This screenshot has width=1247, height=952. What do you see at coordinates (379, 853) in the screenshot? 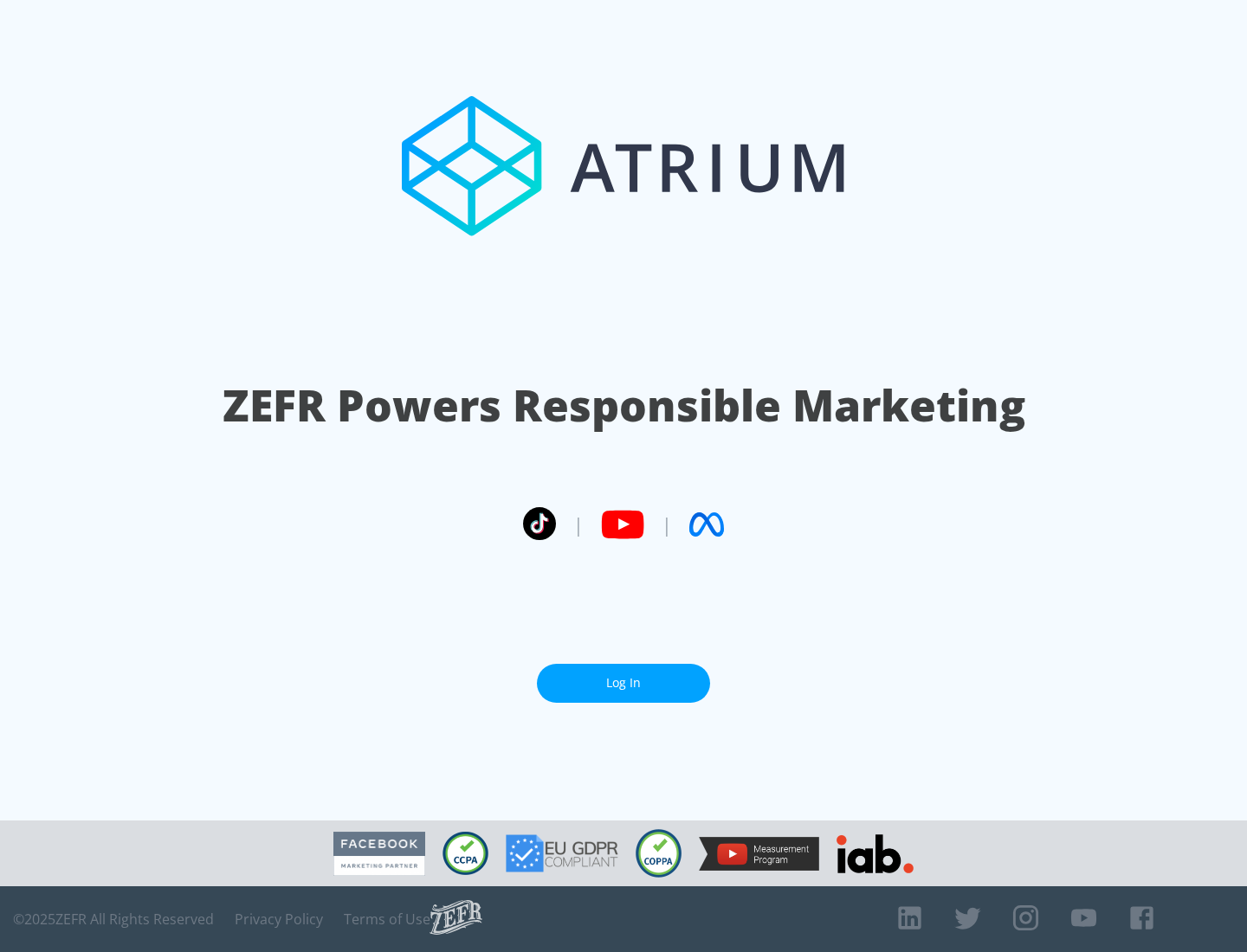
I see `img: Facebook Marketing Partner` at bounding box center [379, 853].